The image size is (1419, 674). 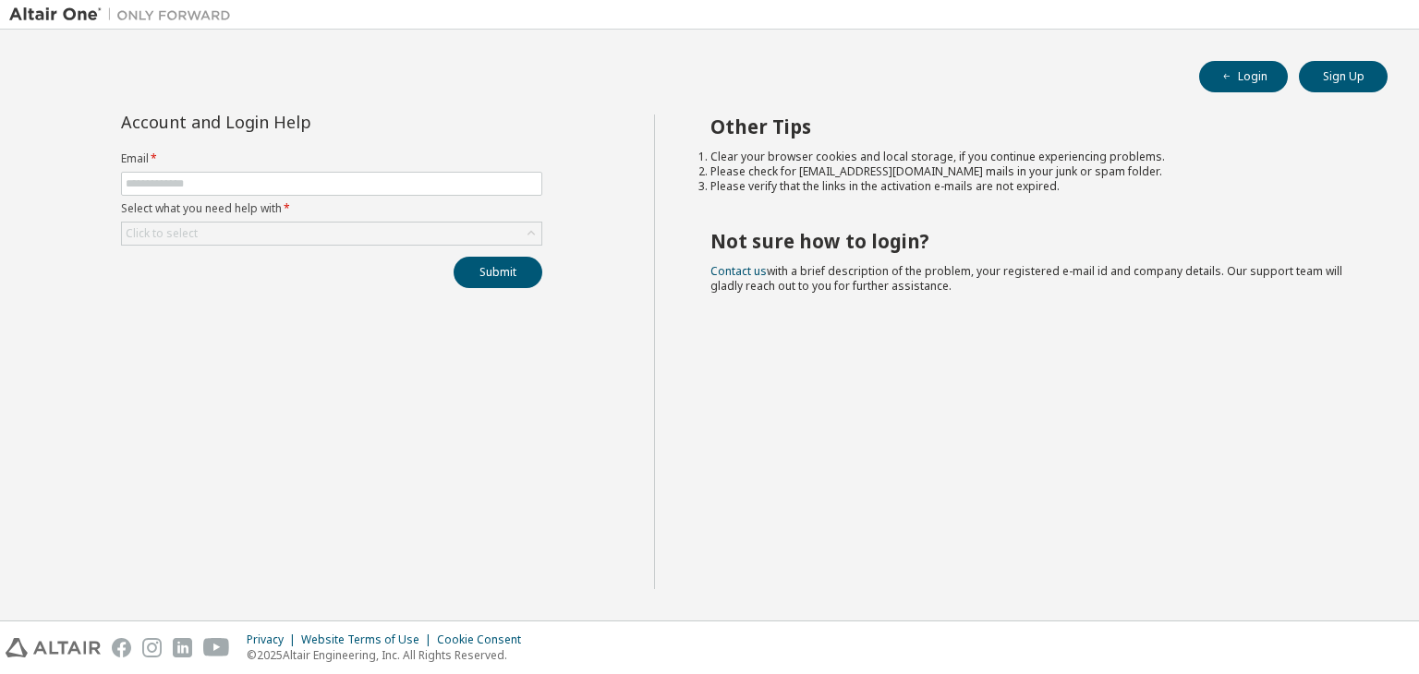 I want to click on button: Login, so click(x=1243, y=77).